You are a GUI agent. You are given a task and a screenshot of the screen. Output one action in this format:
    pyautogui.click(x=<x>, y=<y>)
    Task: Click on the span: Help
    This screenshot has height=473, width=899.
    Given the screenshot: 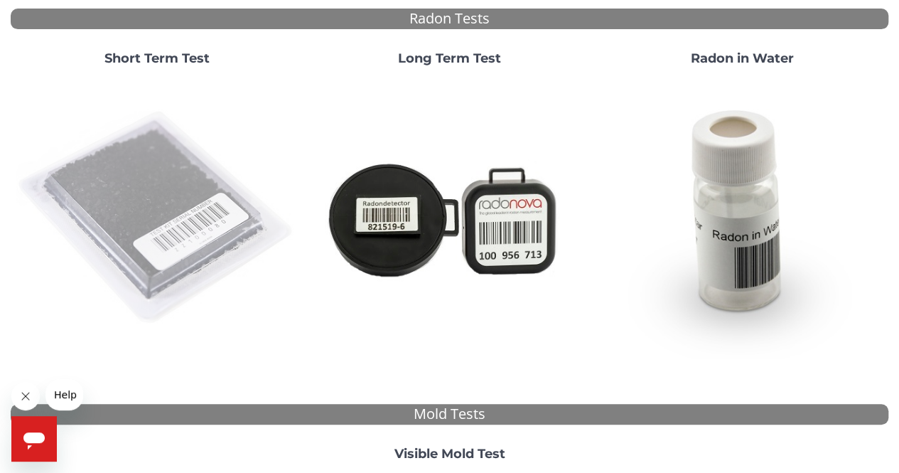 What is the action you would take?
    pyautogui.click(x=20, y=16)
    